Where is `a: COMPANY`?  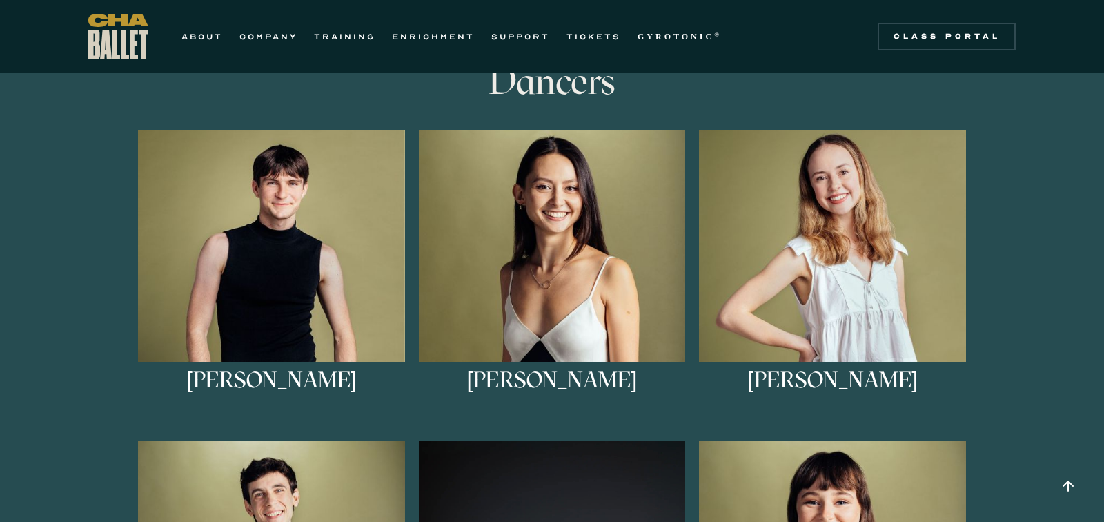 a: COMPANY is located at coordinates (268, 37).